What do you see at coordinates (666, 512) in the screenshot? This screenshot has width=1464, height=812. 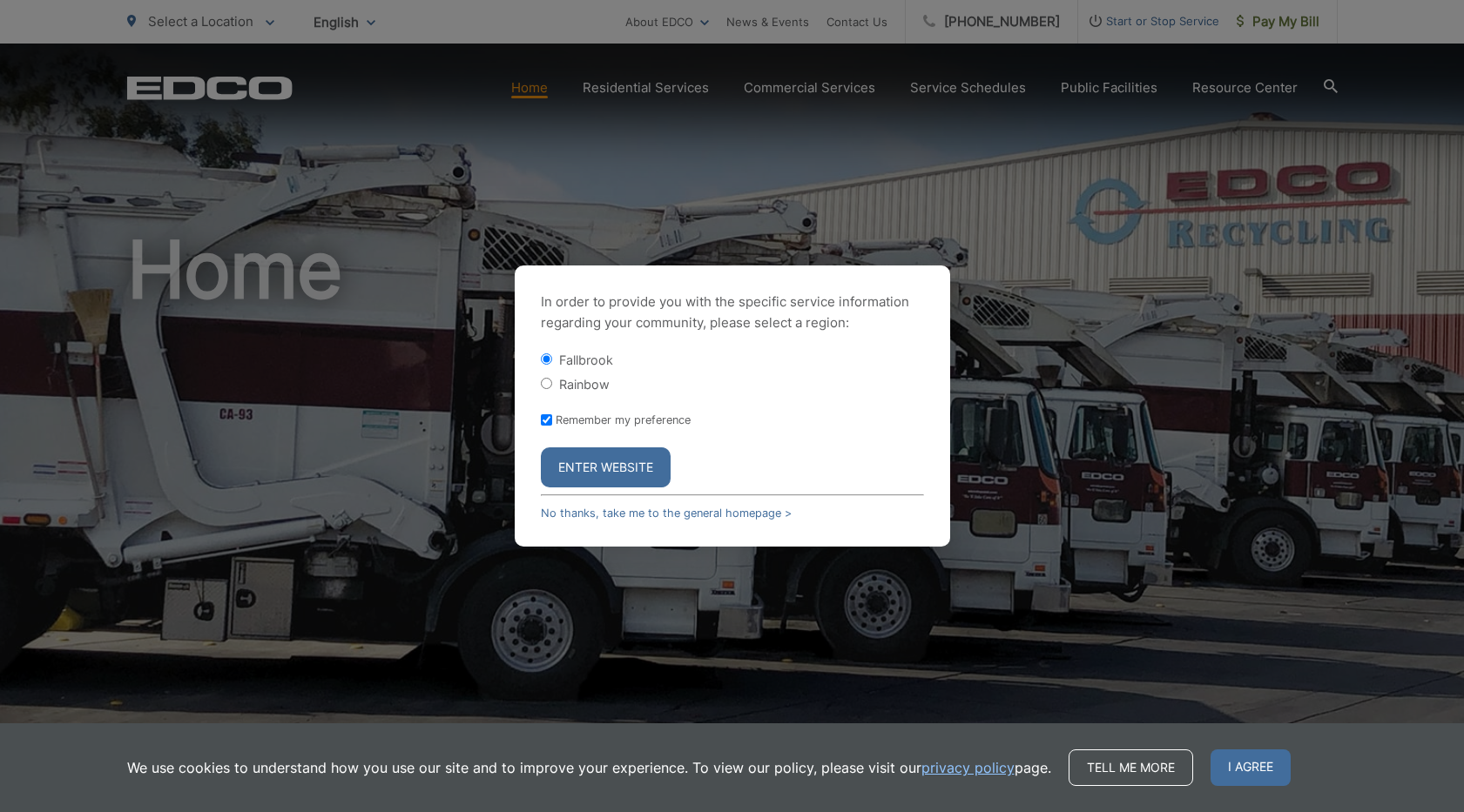 I see `a: No thanks, take me to the general homepage >` at bounding box center [666, 512].